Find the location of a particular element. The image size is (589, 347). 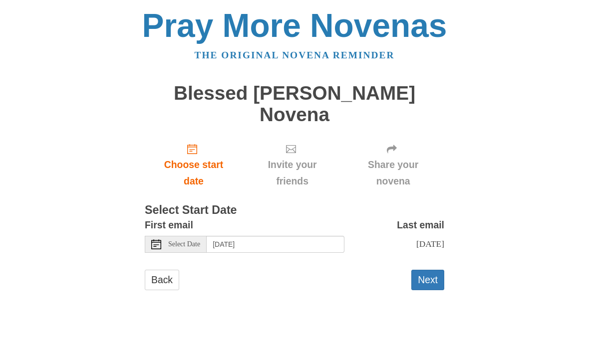

span: Select Date is located at coordinates (184, 244).